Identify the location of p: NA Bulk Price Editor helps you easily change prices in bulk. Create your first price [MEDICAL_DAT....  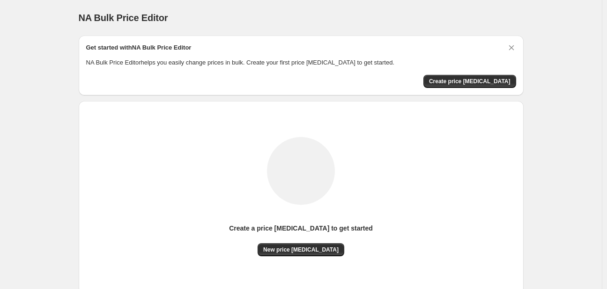
(301, 63).